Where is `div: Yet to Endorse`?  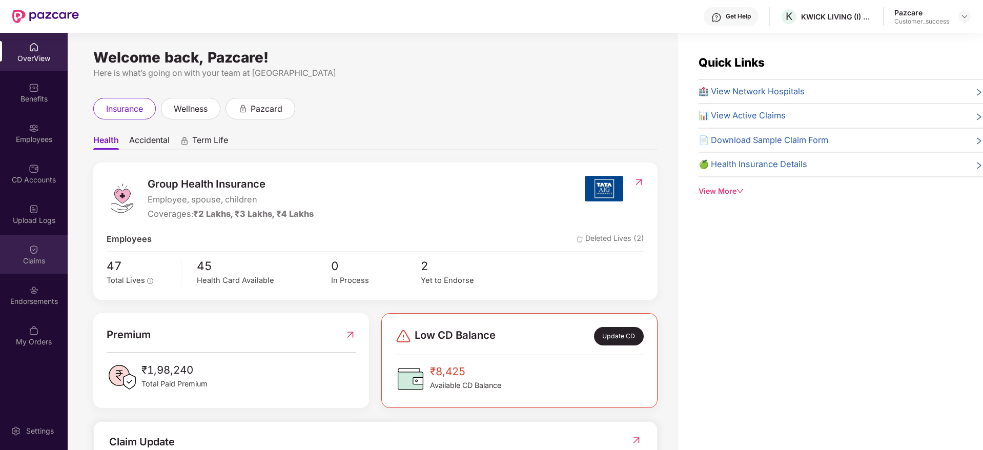
div: Yet to Endorse is located at coordinates (466, 280).